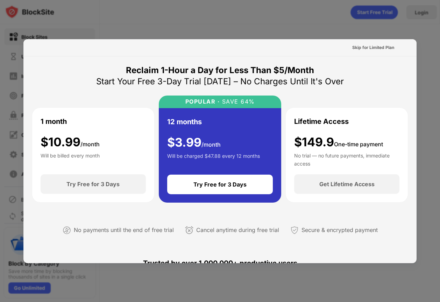 Image resolution: width=440 pixels, height=302 pixels. Describe the element at coordinates (373, 48) in the screenshot. I see `div: Skip for Limited Plan` at that location.